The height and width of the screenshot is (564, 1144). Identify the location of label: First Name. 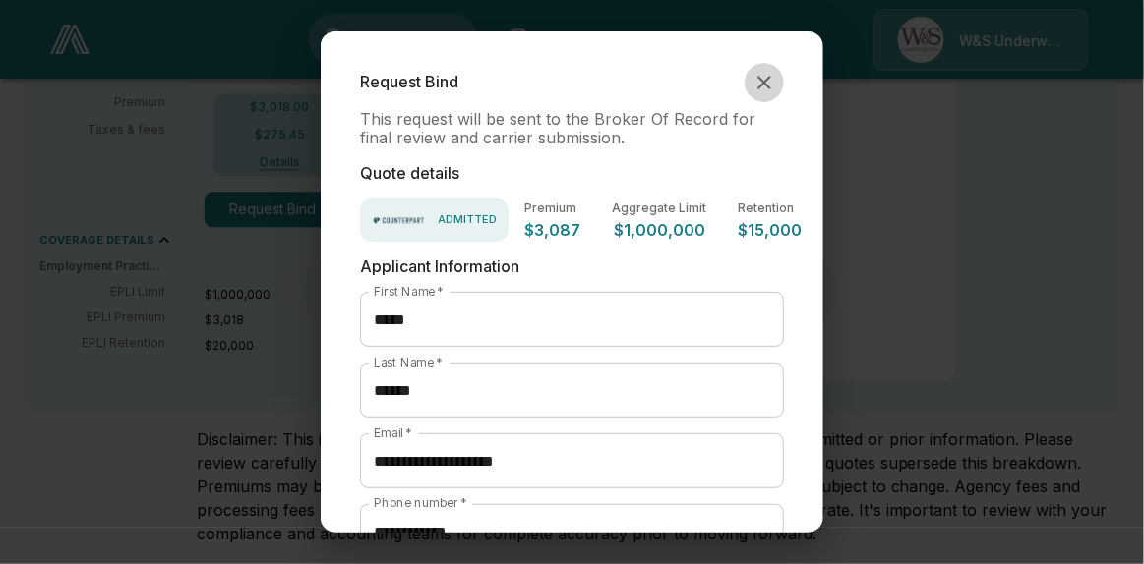
(408, 291).